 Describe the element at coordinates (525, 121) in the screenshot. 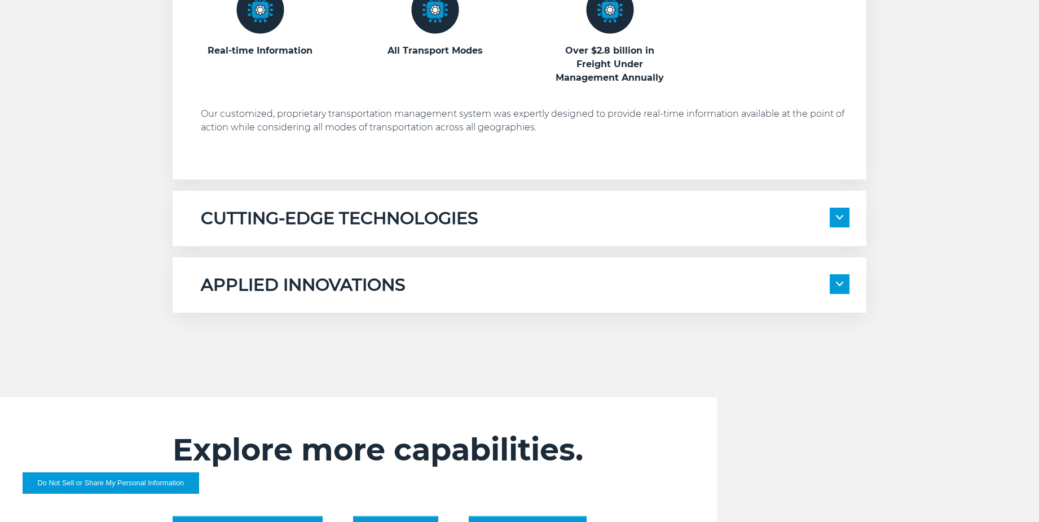

I see `p: Our customized, proprietary transportation management system was expertly designed to provide rea...` at that location.